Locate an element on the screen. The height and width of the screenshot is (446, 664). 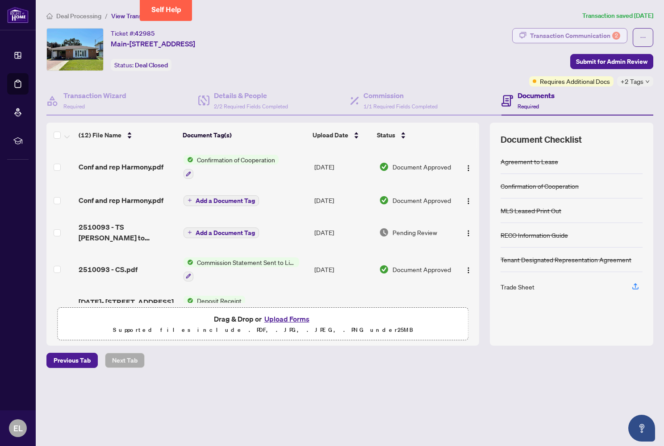
div: Trade Sheet is located at coordinates (517, 287).